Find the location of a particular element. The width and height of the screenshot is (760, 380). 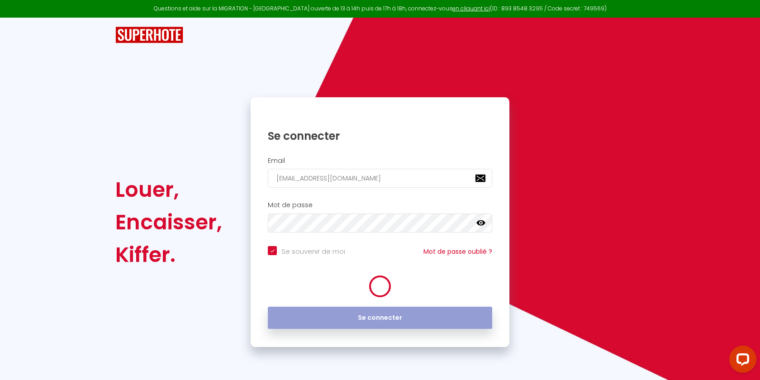

h2: Mot de passe is located at coordinates (380, 205).